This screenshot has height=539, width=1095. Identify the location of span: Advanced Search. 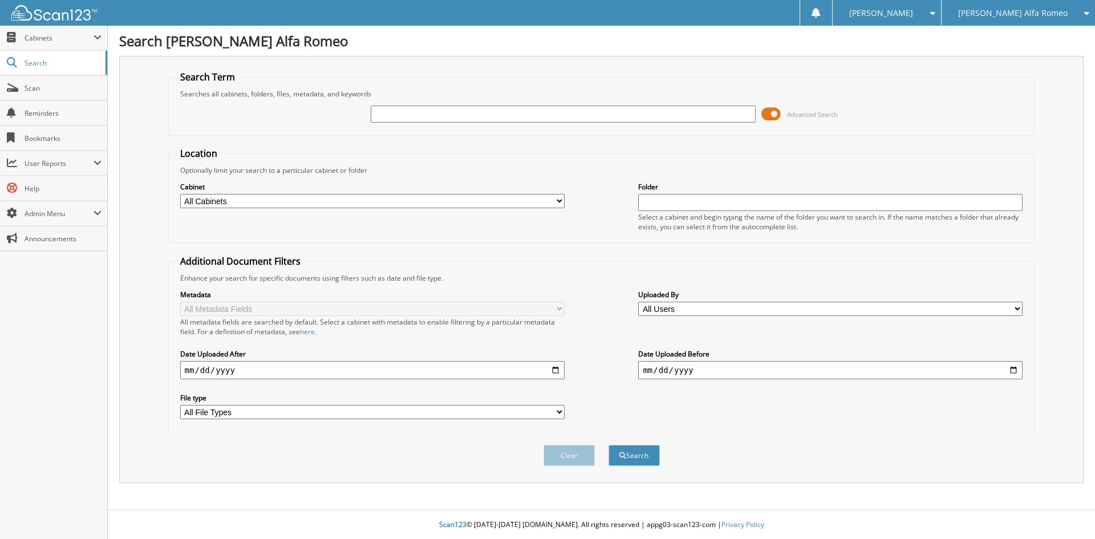
(812, 114).